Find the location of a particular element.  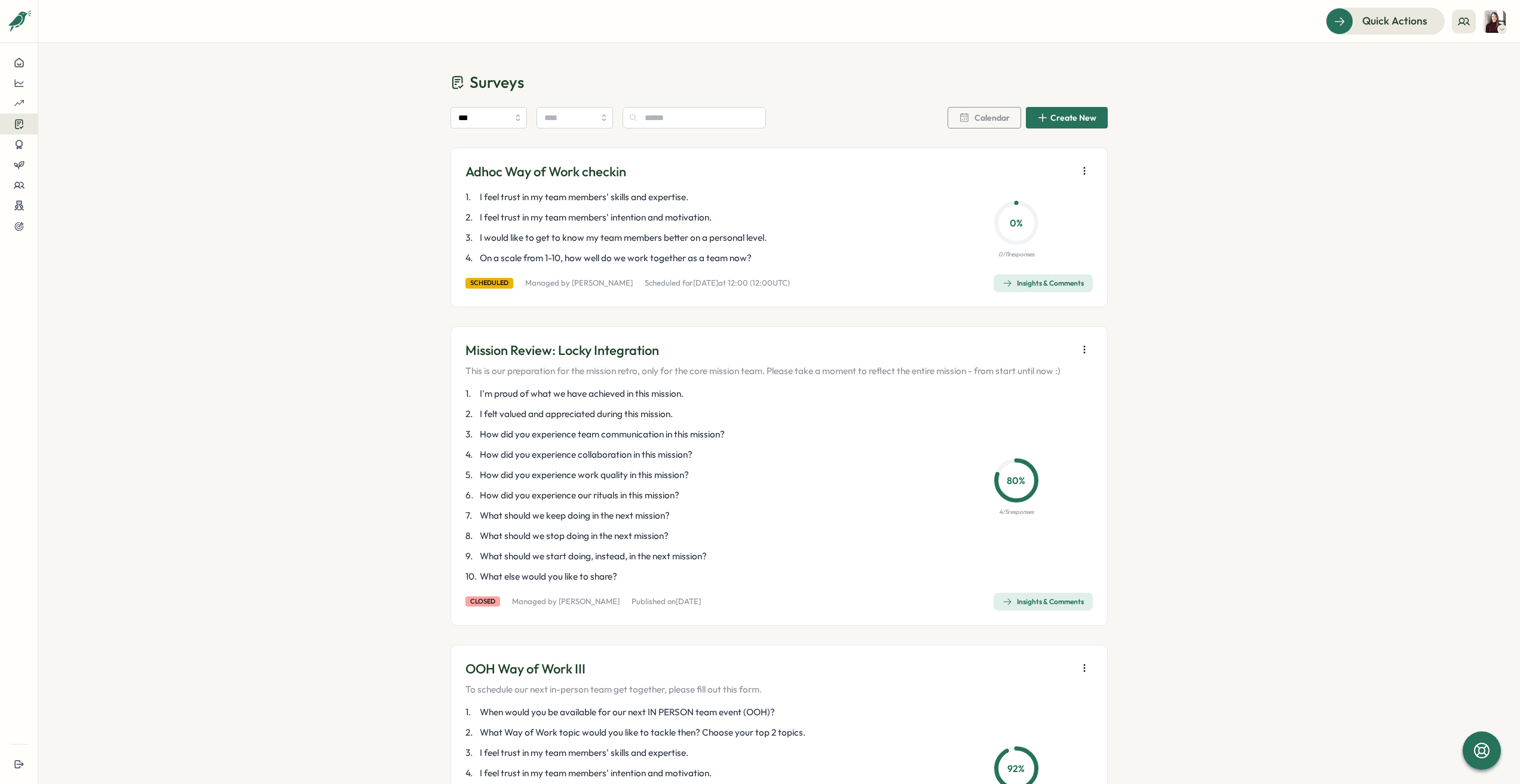

span: What else would you like to share? is located at coordinates (548, 577).